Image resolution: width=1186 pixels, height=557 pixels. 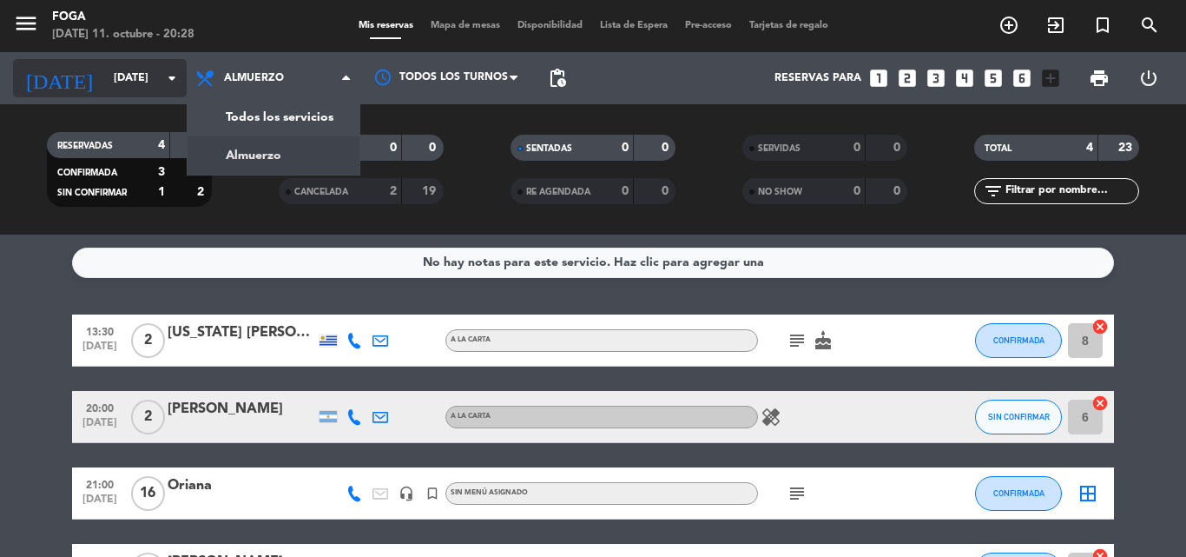 I want to click on span: TOTAL, so click(x=998, y=149).